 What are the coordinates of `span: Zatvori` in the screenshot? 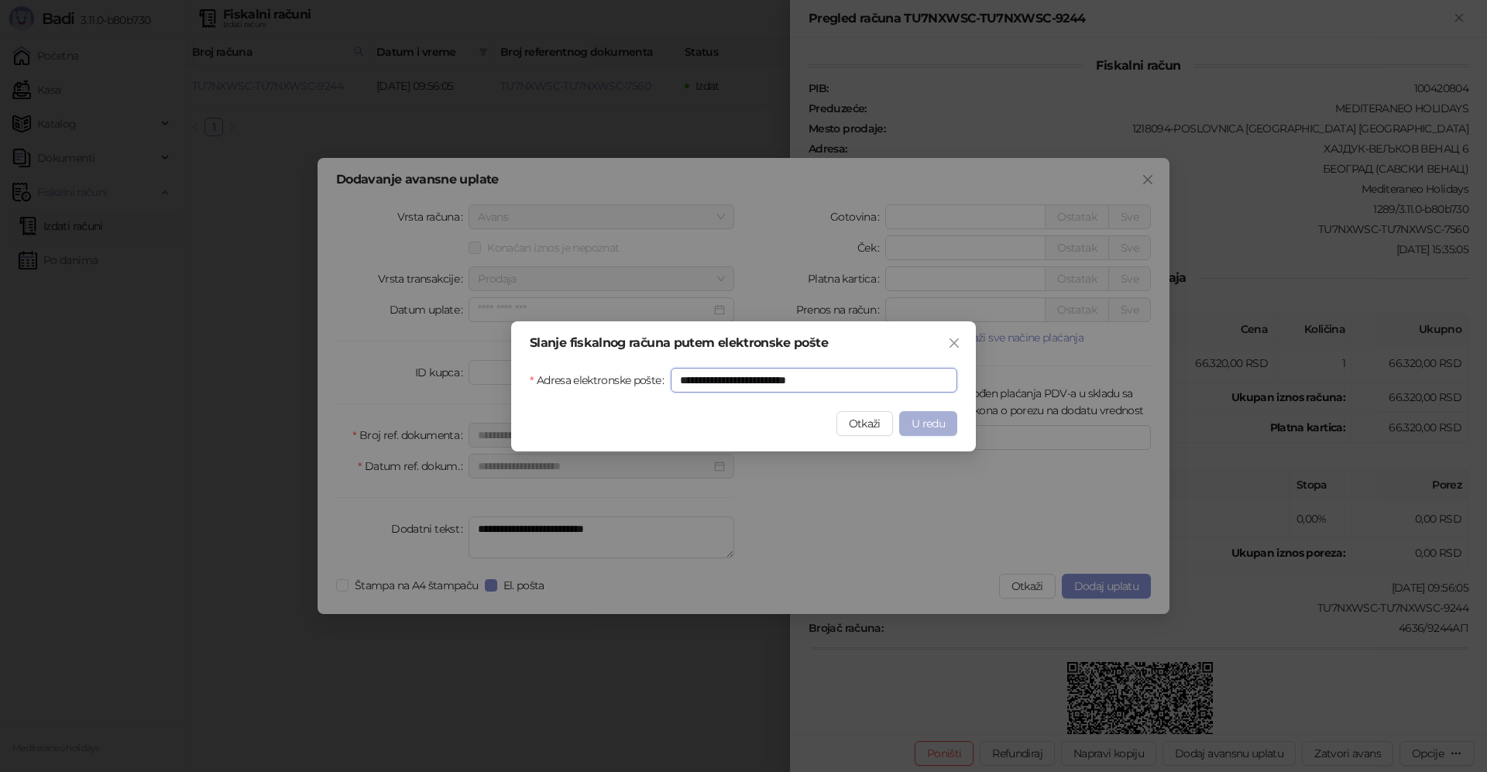 It's located at (954, 343).